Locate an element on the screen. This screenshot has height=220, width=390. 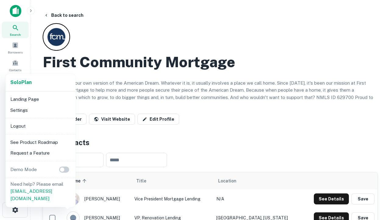
strong: Solo Plan is located at coordinates (21, 82).